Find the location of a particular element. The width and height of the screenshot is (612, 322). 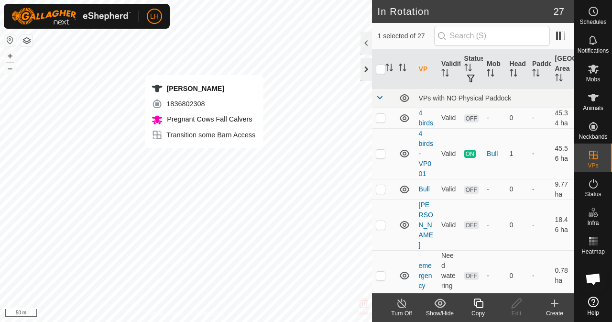

span: Mobs is located at coordinates (592, 79).